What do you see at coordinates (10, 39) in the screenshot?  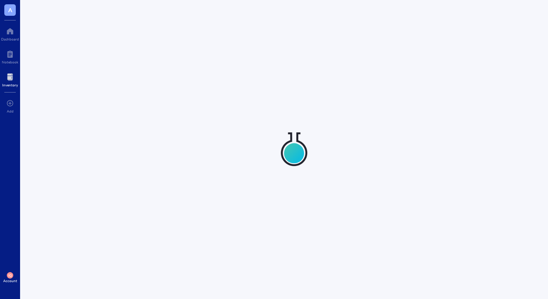 I see `div: Dashboard` at bounding box center [10, 39].